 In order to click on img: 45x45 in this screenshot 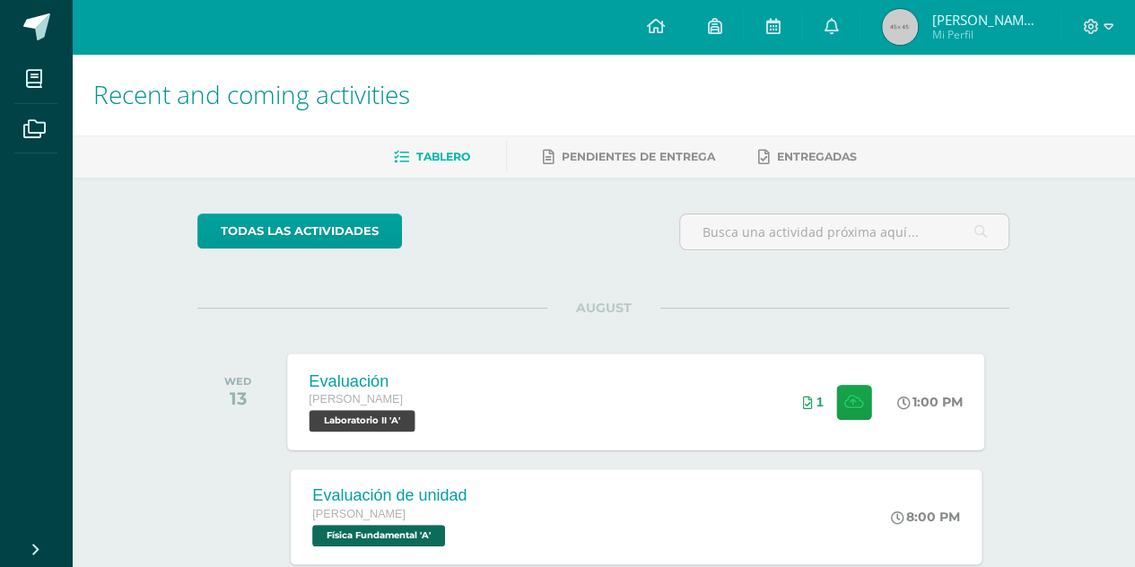, I will do `click(900, 27)`.